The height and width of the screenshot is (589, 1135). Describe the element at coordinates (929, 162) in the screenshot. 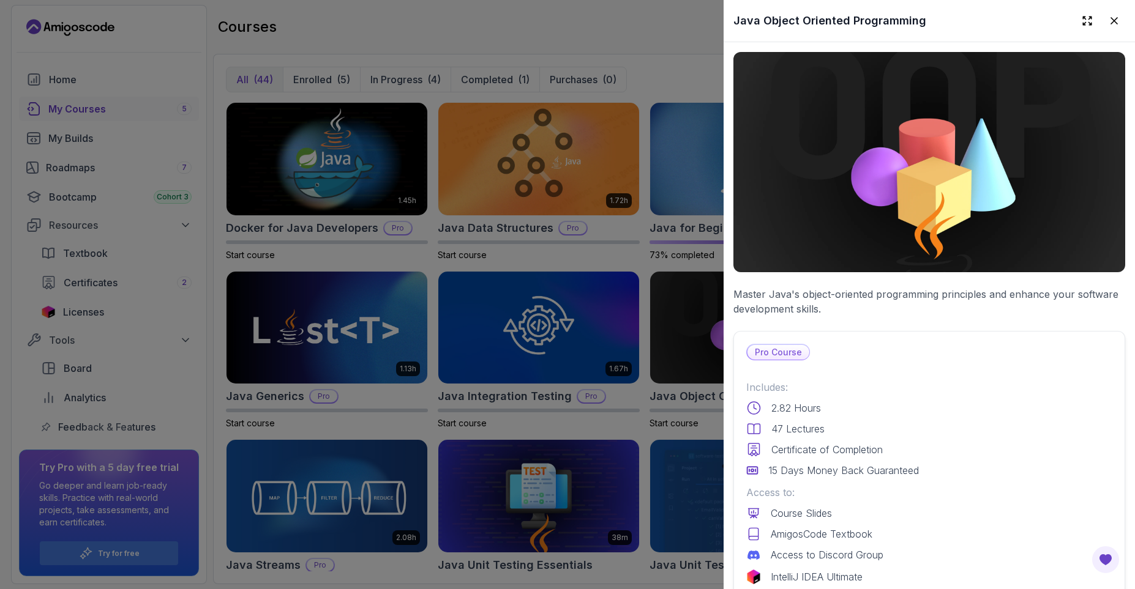

I see `img: java-object-oriented-programming_thumbnail` at that location.